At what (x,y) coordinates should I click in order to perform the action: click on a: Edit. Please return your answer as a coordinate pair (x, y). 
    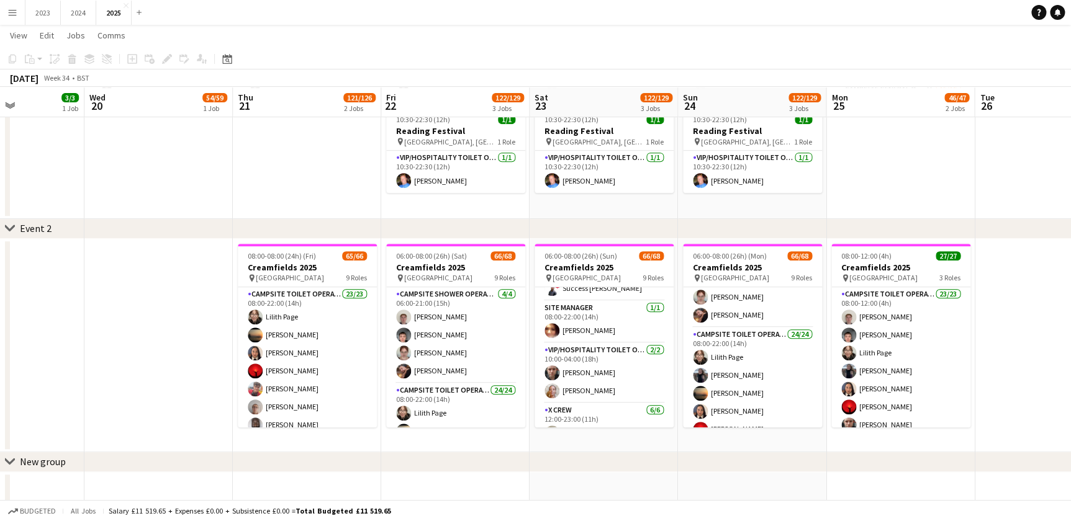
    Looking at the image, I should click on (47, 35).